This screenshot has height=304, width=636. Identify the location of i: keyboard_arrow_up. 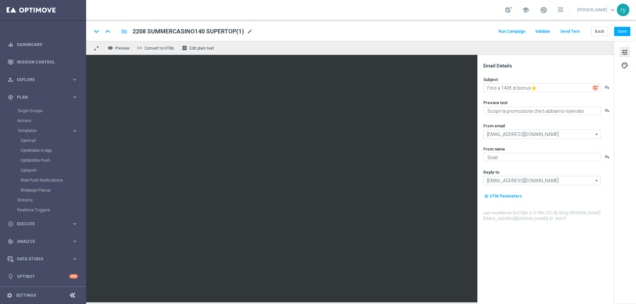
(108, 31).